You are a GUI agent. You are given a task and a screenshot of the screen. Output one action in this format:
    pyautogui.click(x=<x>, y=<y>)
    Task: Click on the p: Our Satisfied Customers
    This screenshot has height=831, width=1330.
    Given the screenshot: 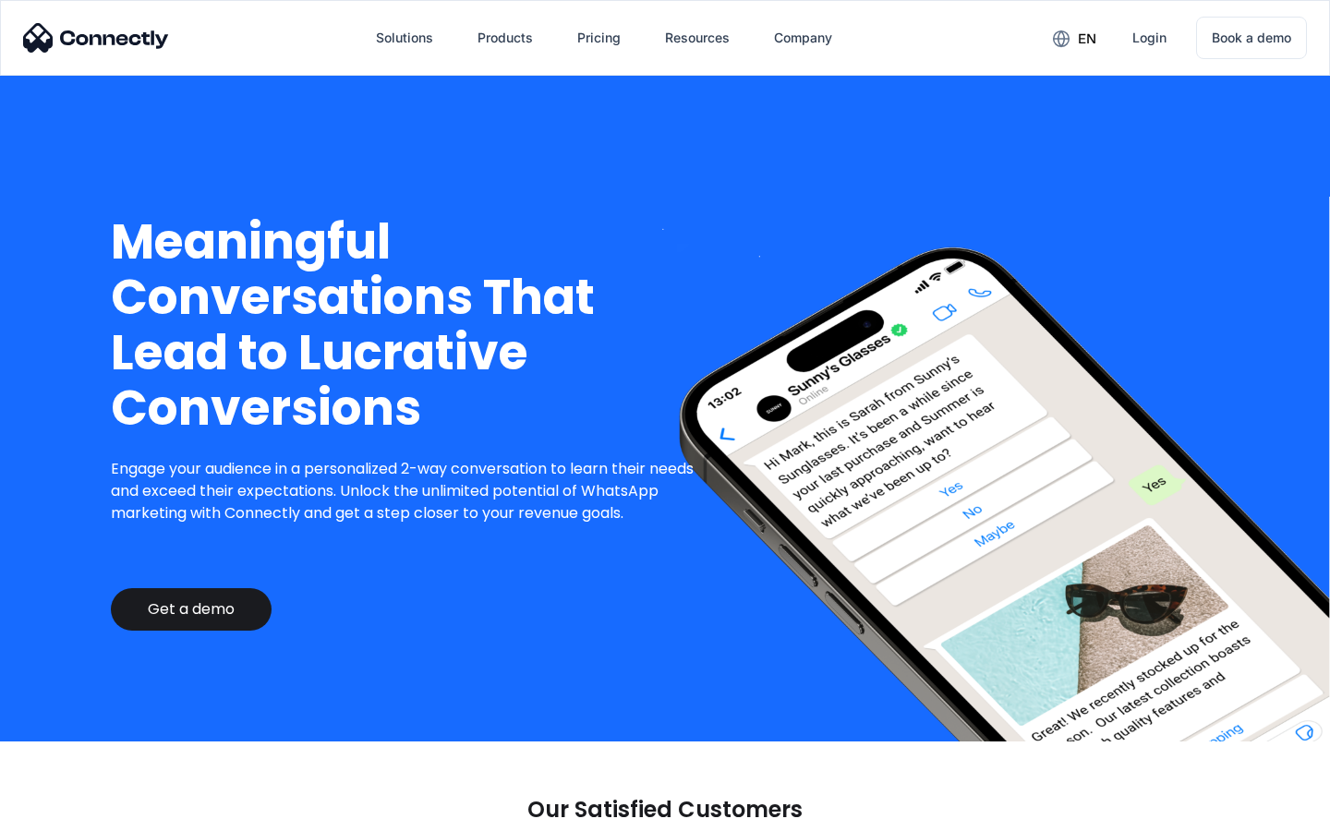 What is the action you would take?
    pyautogui.click(x=665, y=810)
    